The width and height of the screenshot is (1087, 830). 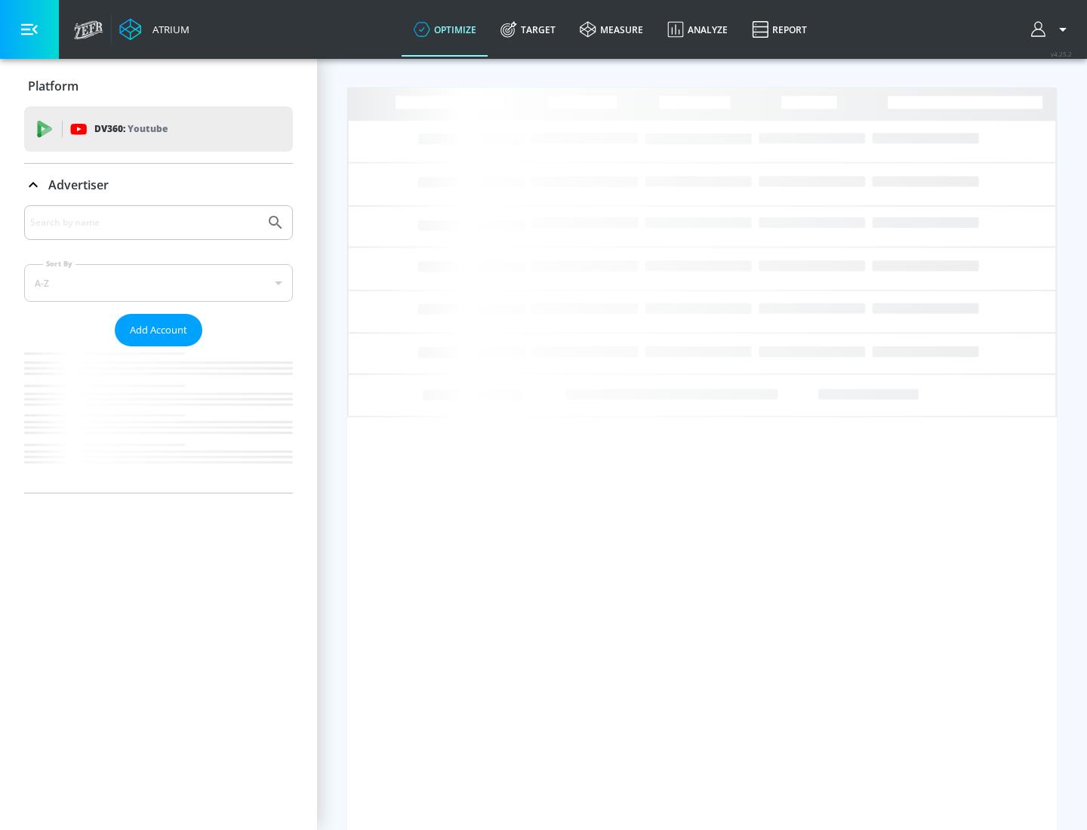 I want to click on a: Analyze, so click(x=697, y=29).